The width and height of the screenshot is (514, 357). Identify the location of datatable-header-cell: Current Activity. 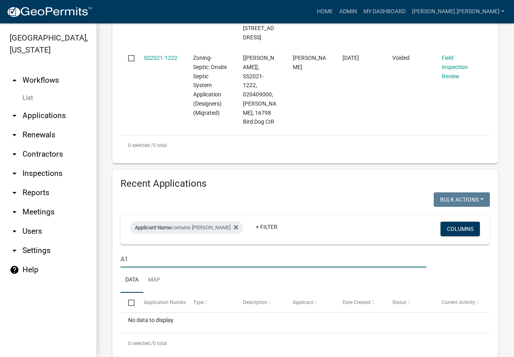
(459, 302).